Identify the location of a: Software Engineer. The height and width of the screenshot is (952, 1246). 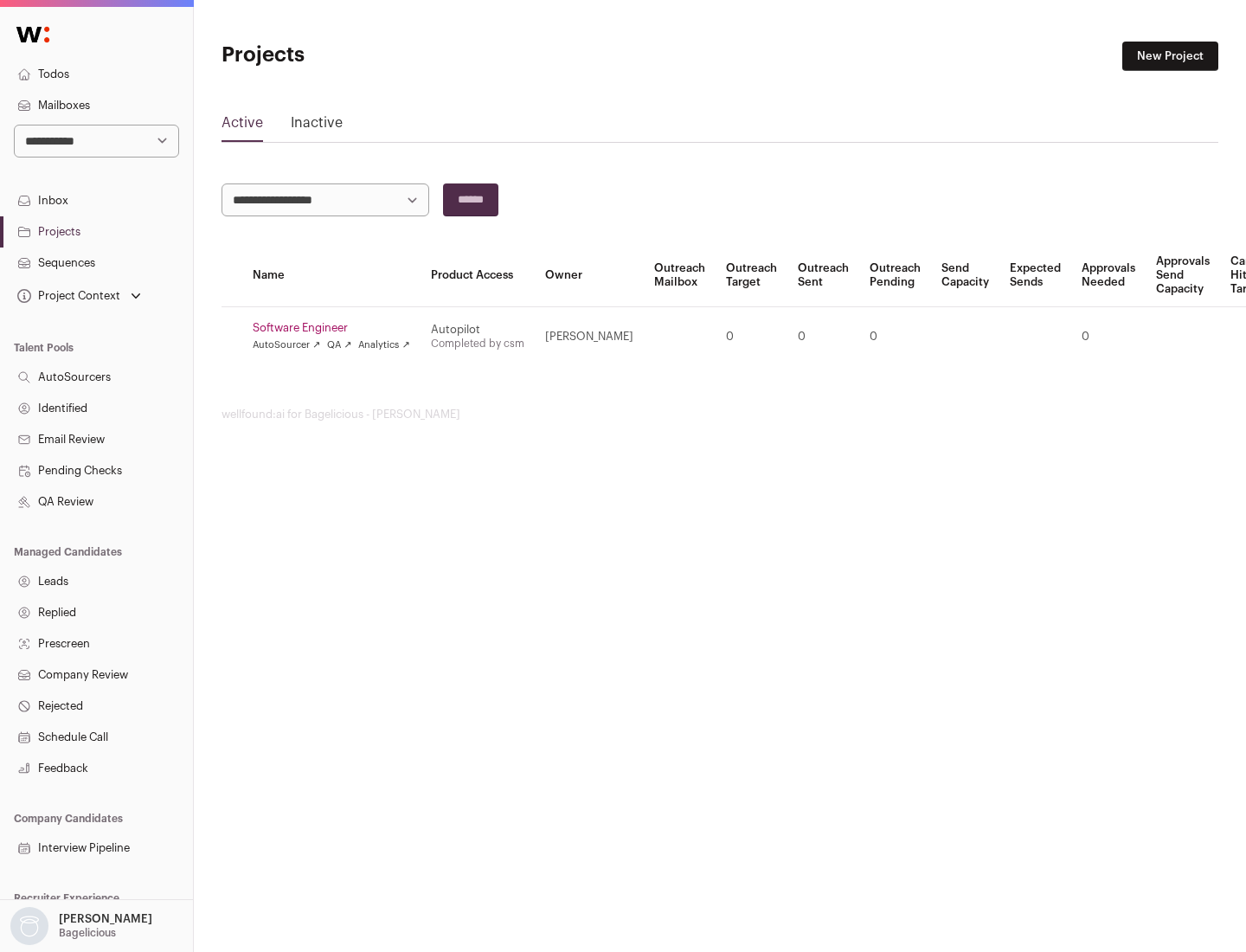
(331, 328).